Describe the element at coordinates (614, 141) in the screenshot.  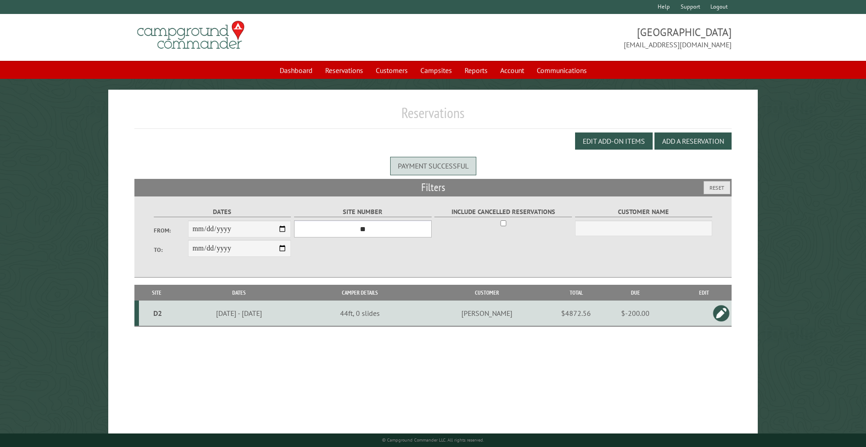
I see `button: Edit Add-on Items` at that location.